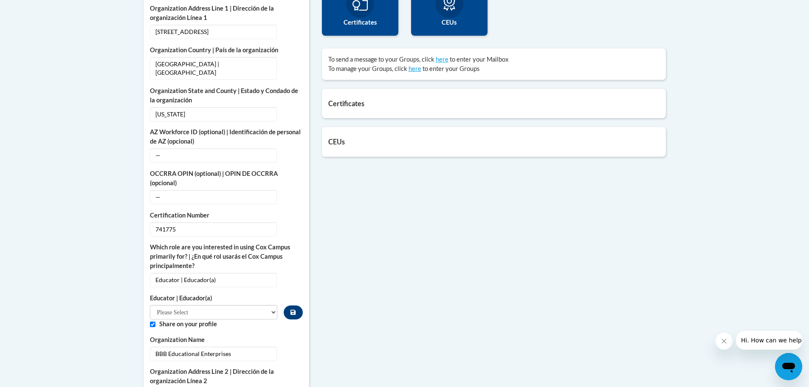 Image resolution: width=809 pixels, height=387 pixels. I want to click on span: 741775, so click(213, 229).